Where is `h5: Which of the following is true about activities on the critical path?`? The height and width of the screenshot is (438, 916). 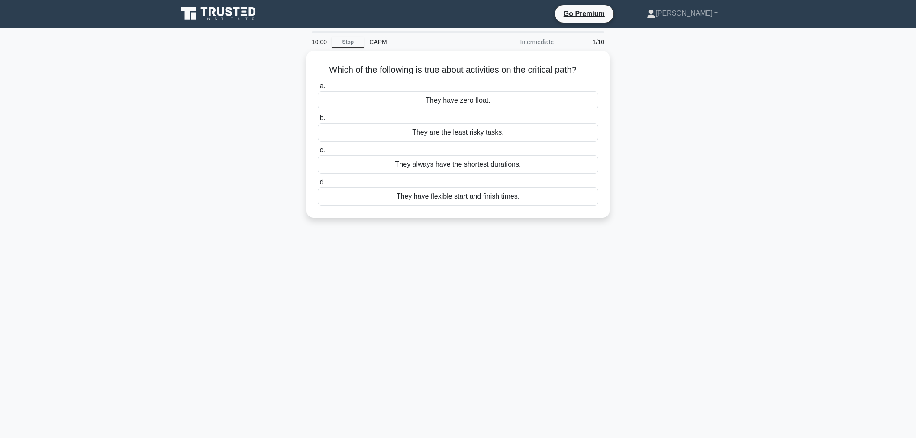
h5: Which of the following is true about activities on the critical path? is located at coordinates (458, 70).